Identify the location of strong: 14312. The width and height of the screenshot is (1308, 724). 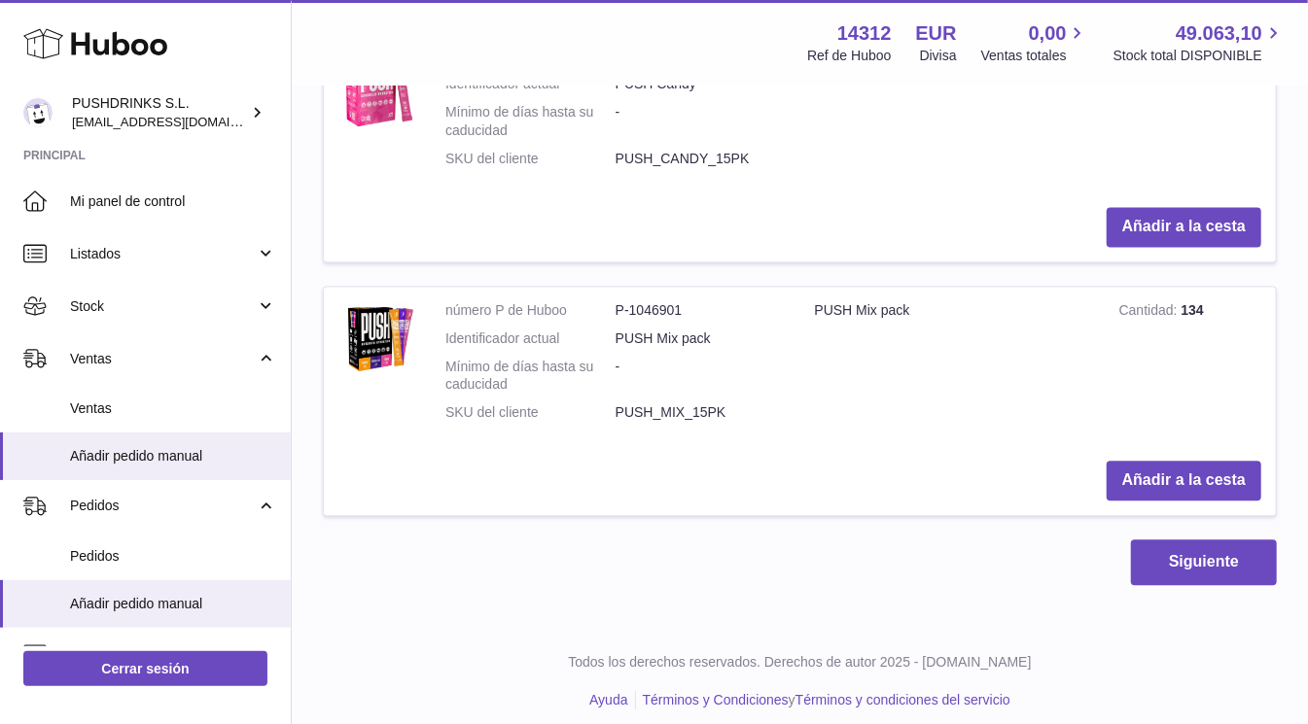
(864, 33).